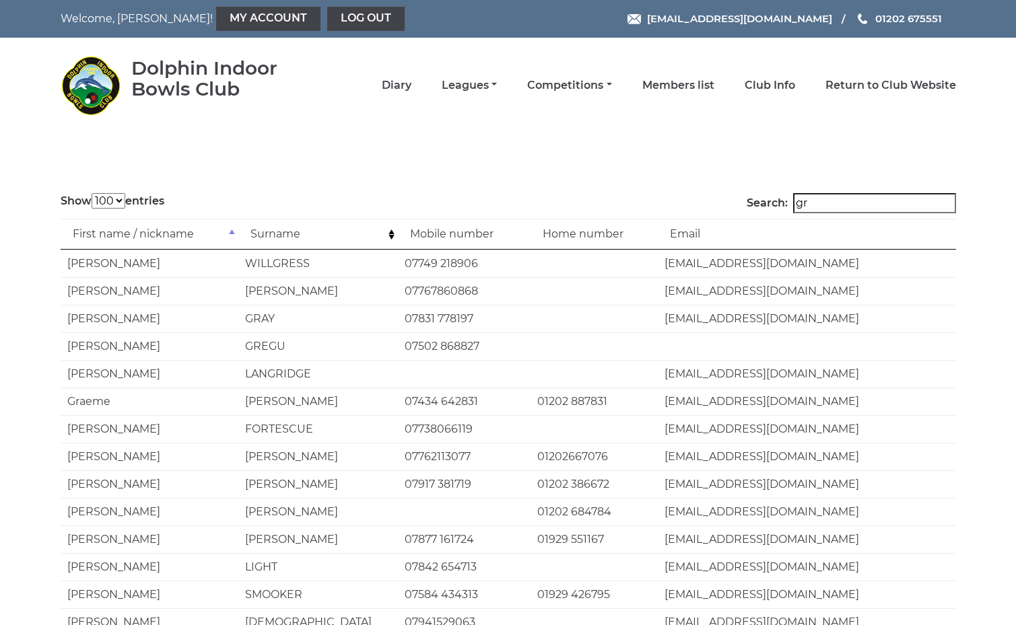 This screenshot has width=1016, height=625. Describe the element at coordinates (268, 19) in the screenshot. I see `a: My Account` at that location.